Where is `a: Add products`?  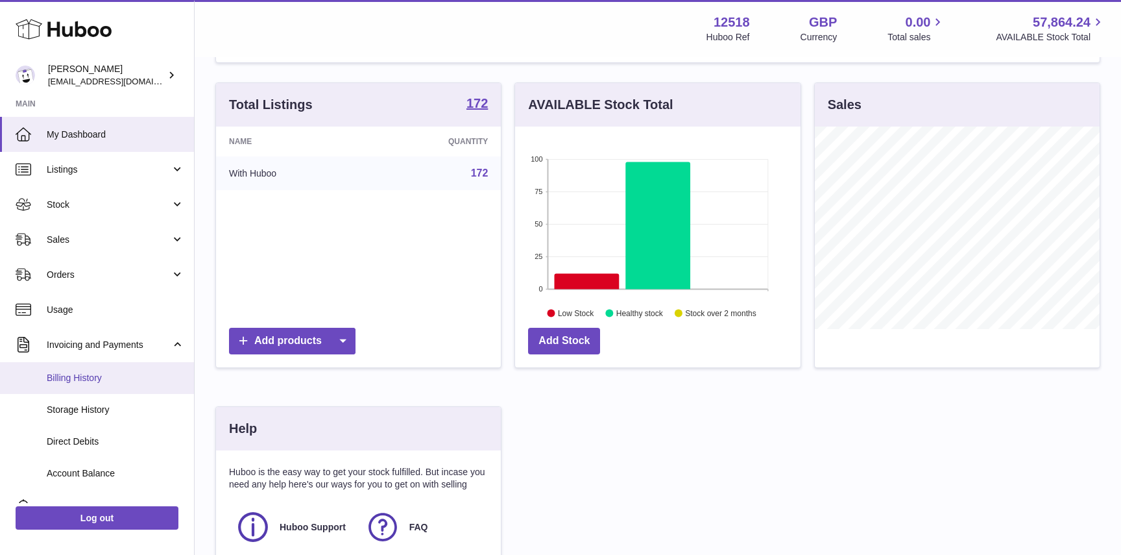
a: Add products is located at coordinates (292, 341).